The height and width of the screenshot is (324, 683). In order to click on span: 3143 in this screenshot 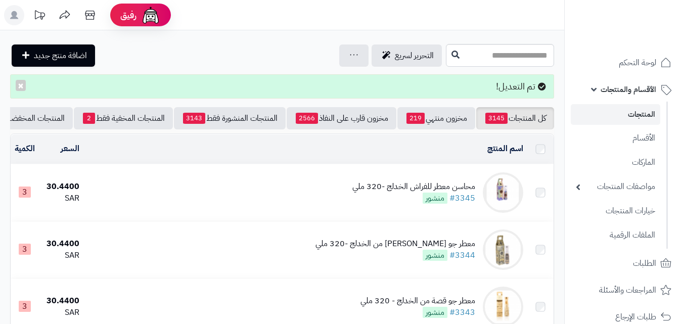, I will do `click(194, 118)`.